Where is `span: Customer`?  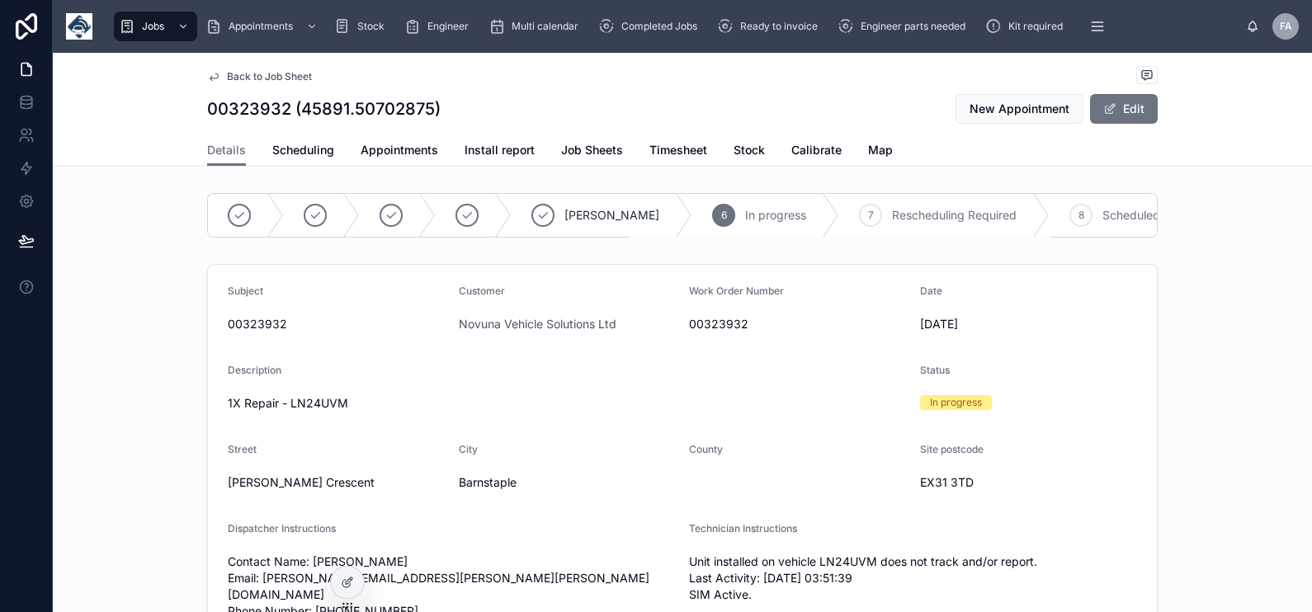 span: Customer is located at coordinates (482, 291).